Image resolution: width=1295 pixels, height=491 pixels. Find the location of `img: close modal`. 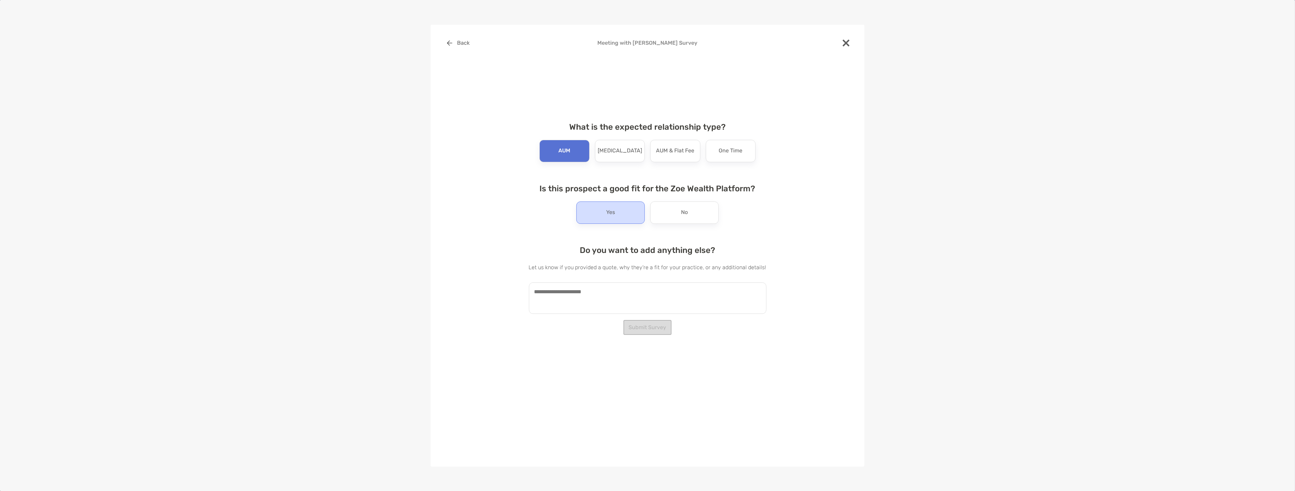

img: close modal is located at coordinates (846, 43).